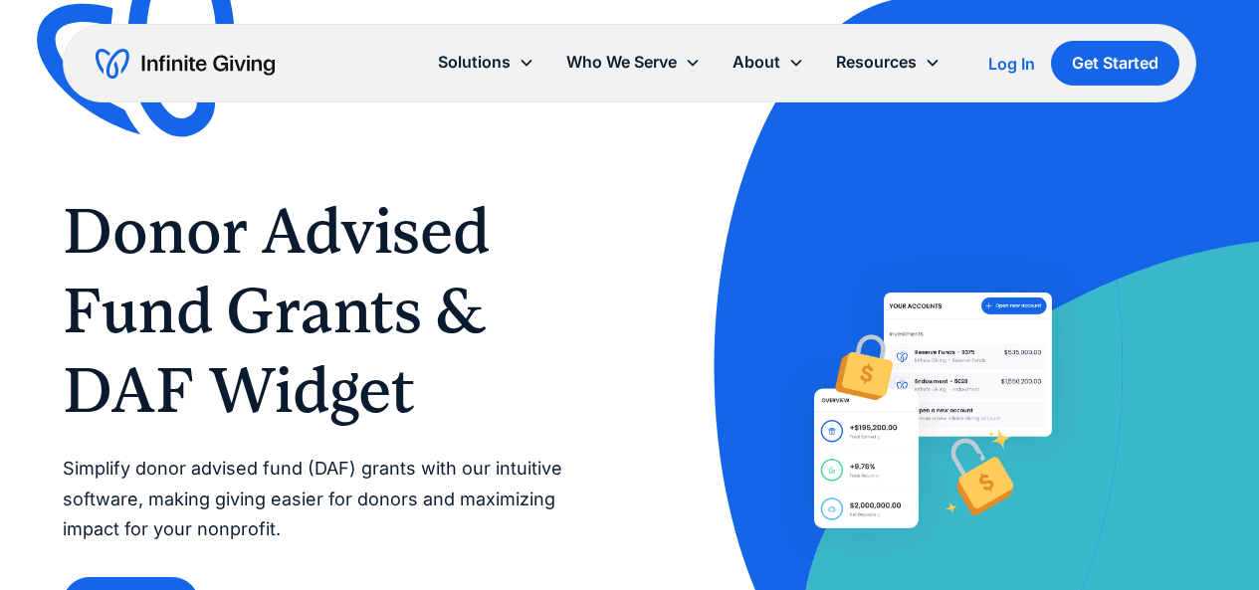  Describe the element at coordinates (1011, 64) in the screenshot. I see `div: Log In` at that location.